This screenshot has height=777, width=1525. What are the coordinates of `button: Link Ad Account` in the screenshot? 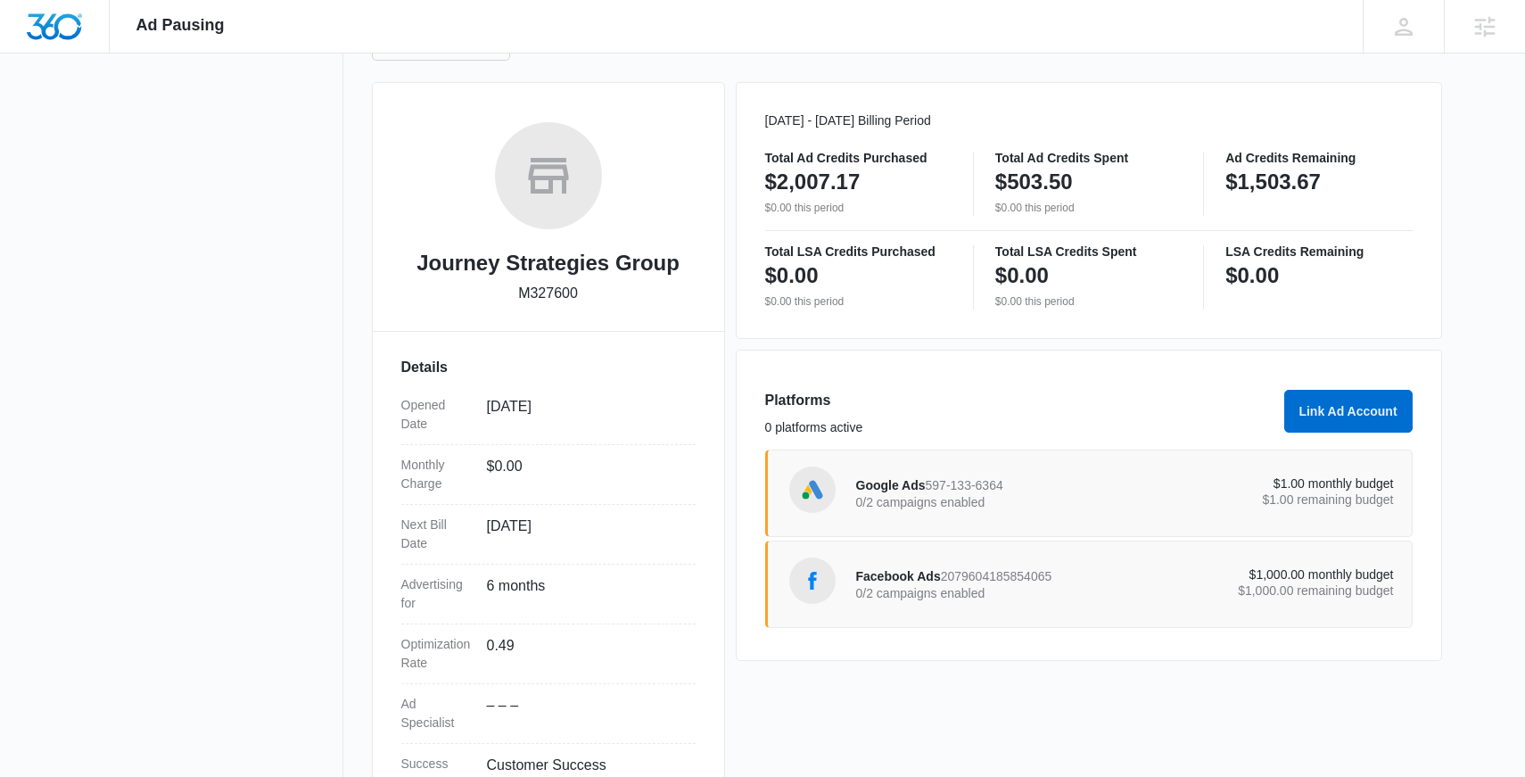 It's located at (1349, 411).